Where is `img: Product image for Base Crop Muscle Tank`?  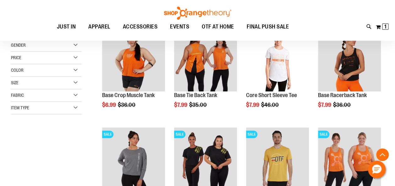 img: Product image for Base Crop Muscle Tank is located at coordinates (133, 60).